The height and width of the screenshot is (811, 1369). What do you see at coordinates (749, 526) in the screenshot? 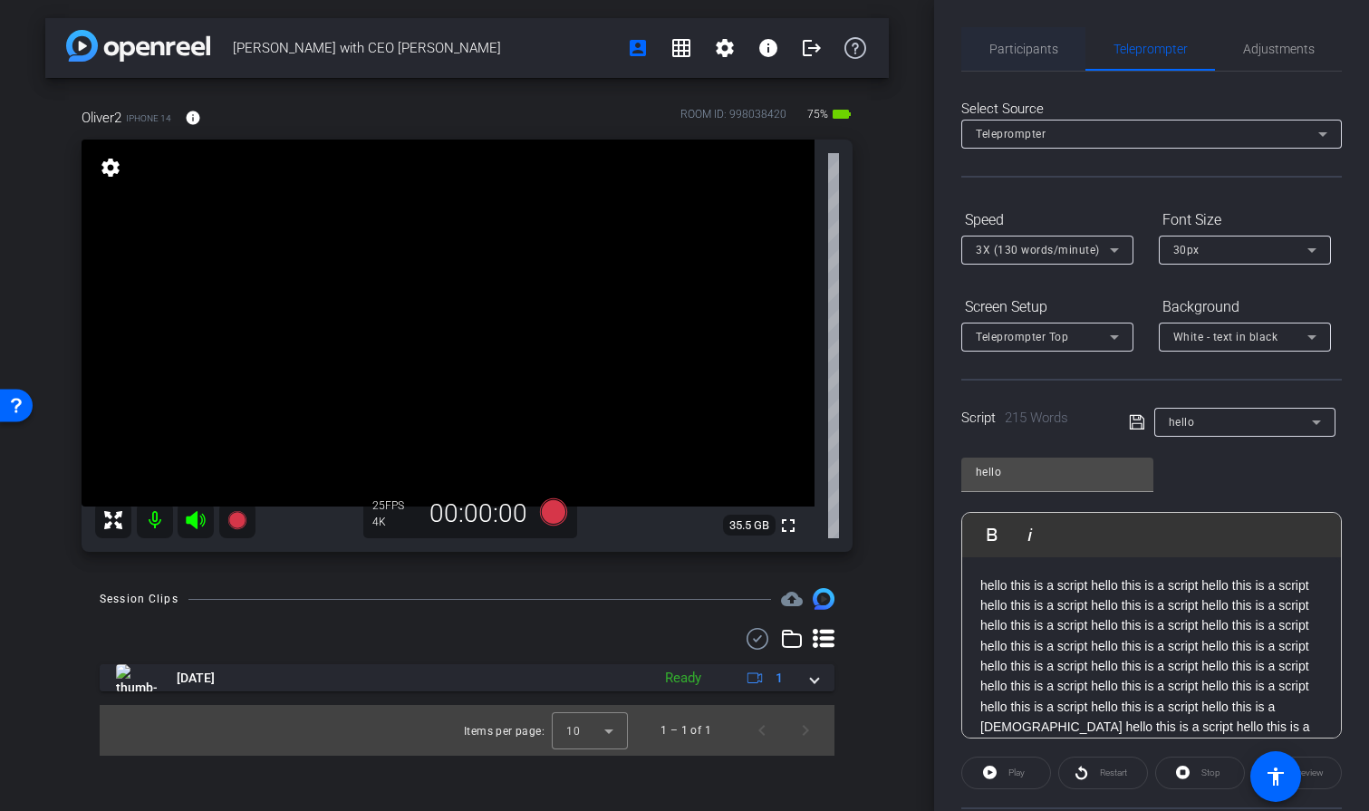
I see `span: 35.5 GB` at bounding box center [749, 526].